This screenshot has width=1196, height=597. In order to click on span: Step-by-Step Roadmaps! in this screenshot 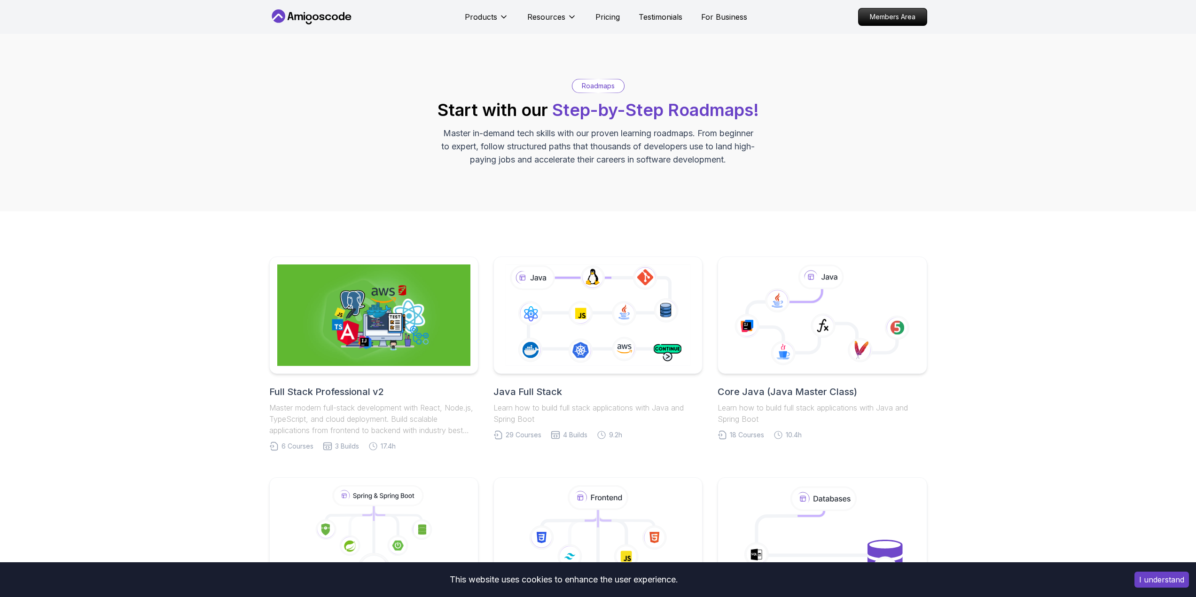, I will do `click(656, 110)`.